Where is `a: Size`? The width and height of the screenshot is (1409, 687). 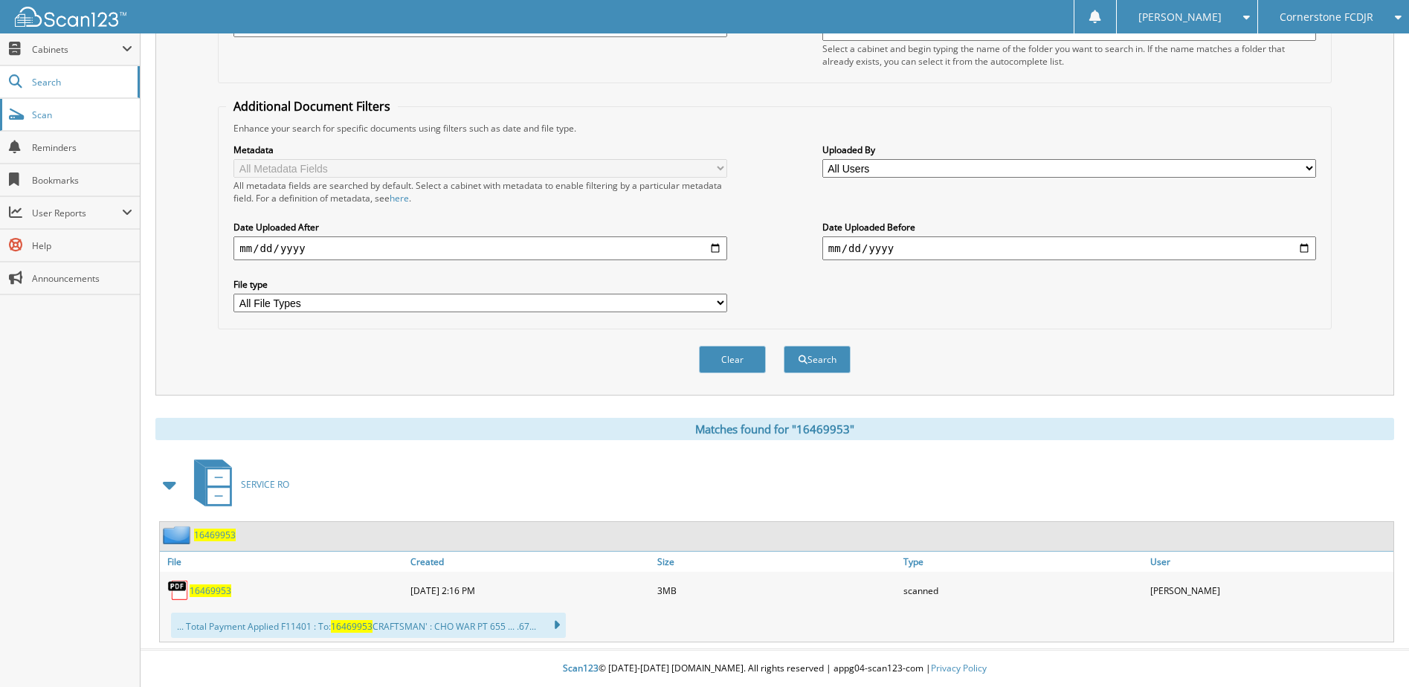
a: Size is located at coordinates (777, 561).